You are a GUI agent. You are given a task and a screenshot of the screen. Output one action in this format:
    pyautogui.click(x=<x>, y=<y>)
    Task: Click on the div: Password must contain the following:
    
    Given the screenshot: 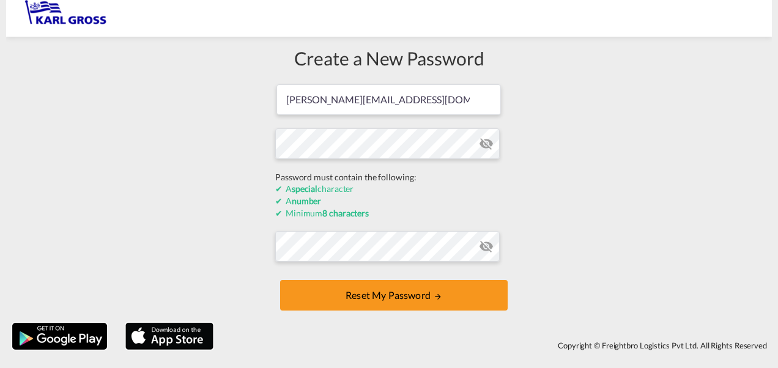 What is the action you would take?
    pyautogui.click(x=389, y=177)
    